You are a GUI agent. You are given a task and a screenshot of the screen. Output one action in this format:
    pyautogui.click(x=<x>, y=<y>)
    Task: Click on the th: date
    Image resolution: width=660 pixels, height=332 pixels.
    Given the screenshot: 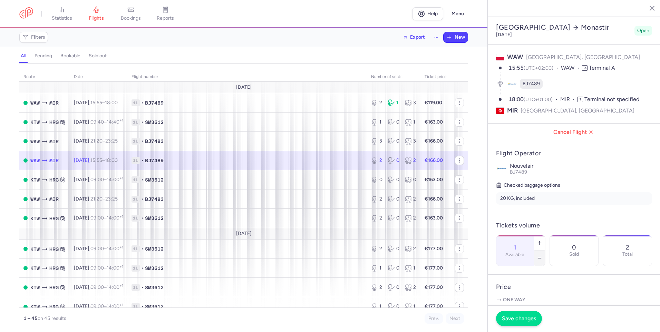 What is the action you would take?
    pyautogui.click(x=98, y=77)
    